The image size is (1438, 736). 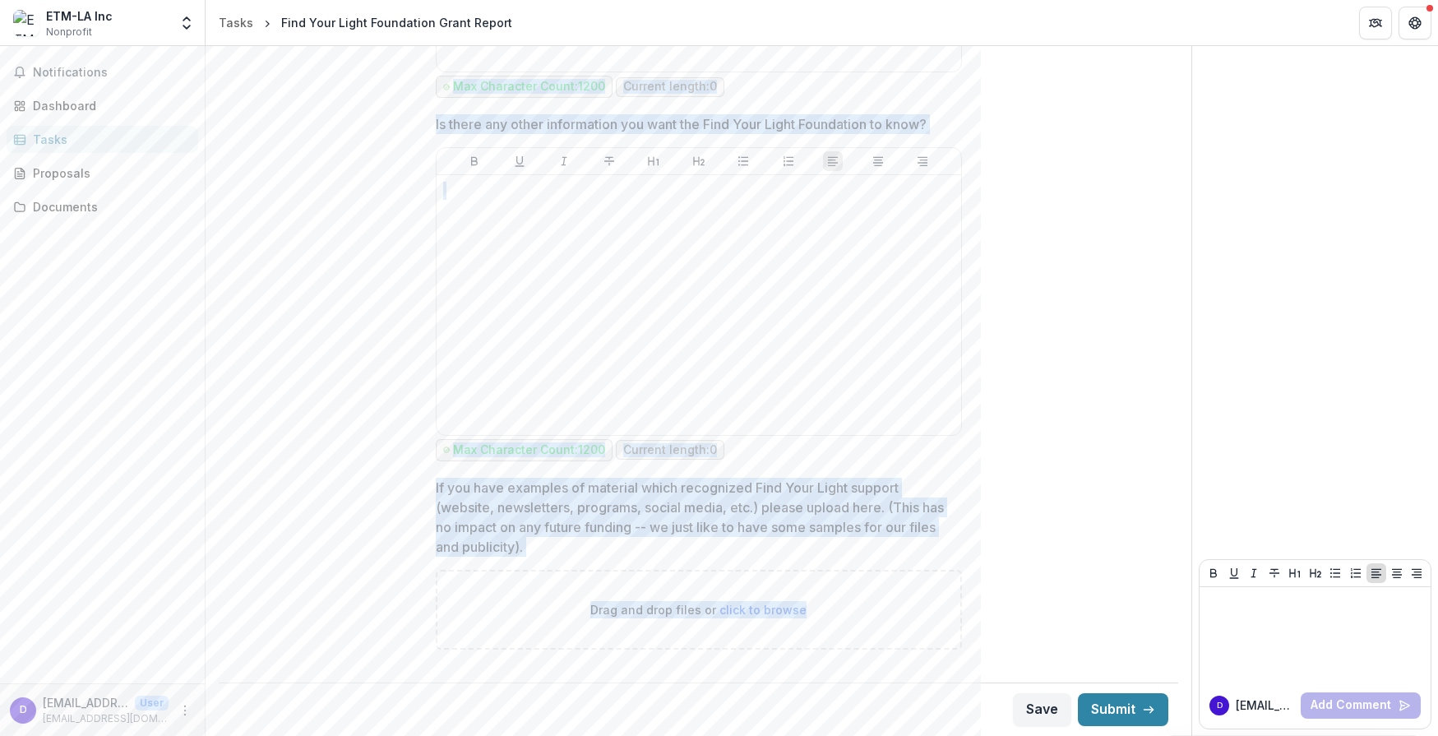 I want to click on span: click to browse, so click(x=763, y=609).